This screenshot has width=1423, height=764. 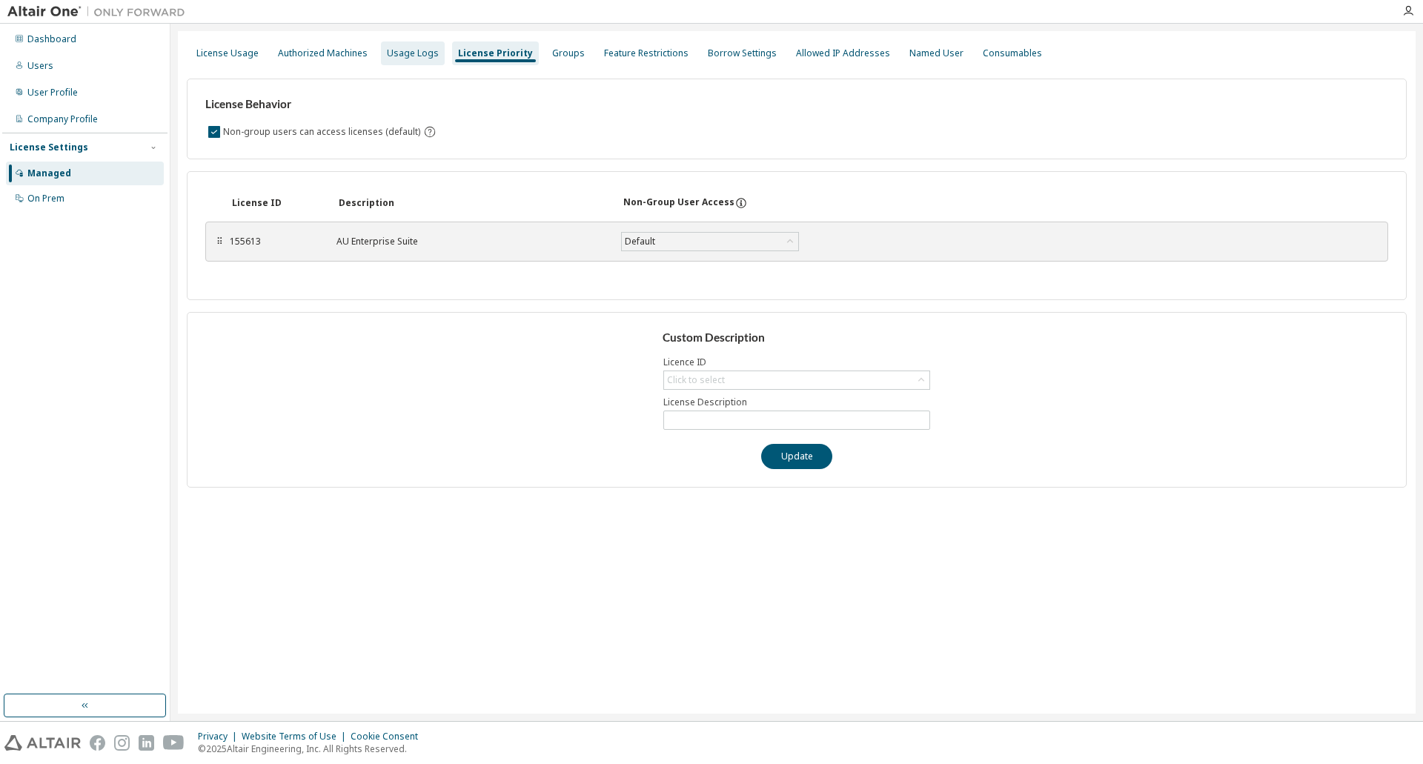 I want to click on img: facebook.svg, so click(x=97, y=742).